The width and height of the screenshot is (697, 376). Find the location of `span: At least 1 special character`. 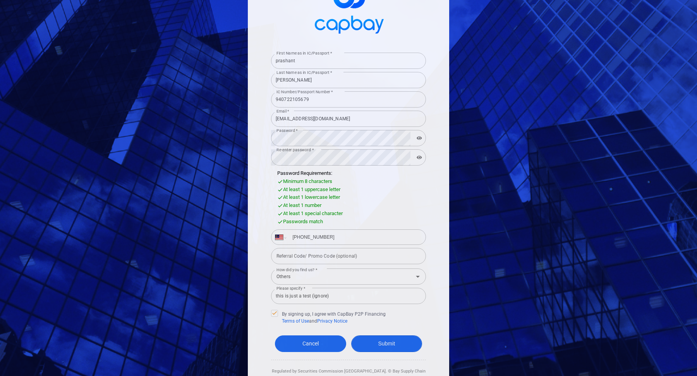

span: At least 1 special character is located at coordinates (313, 213).